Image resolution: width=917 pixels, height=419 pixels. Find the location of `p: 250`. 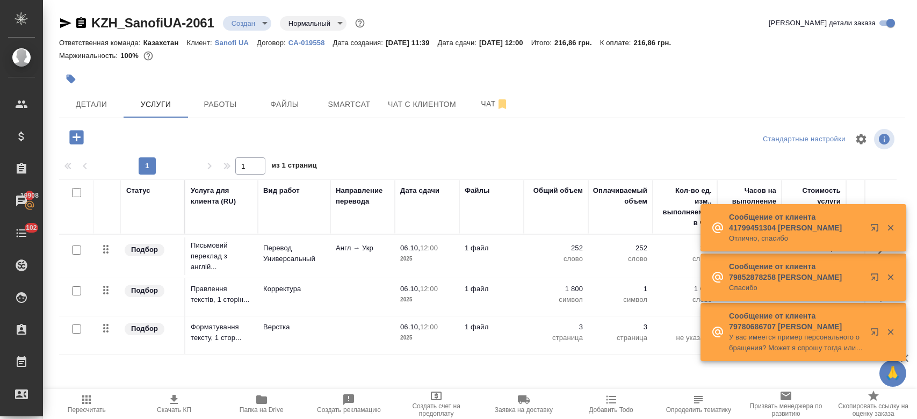

p: 250 is located at coordinates (685, 248).